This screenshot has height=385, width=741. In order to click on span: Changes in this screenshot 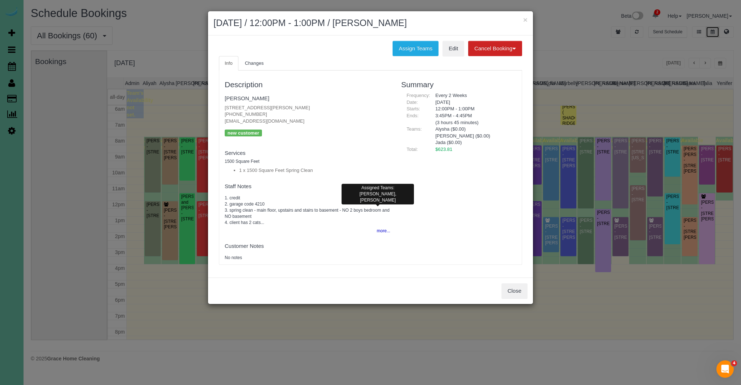, I will do `click(254, 63)`.